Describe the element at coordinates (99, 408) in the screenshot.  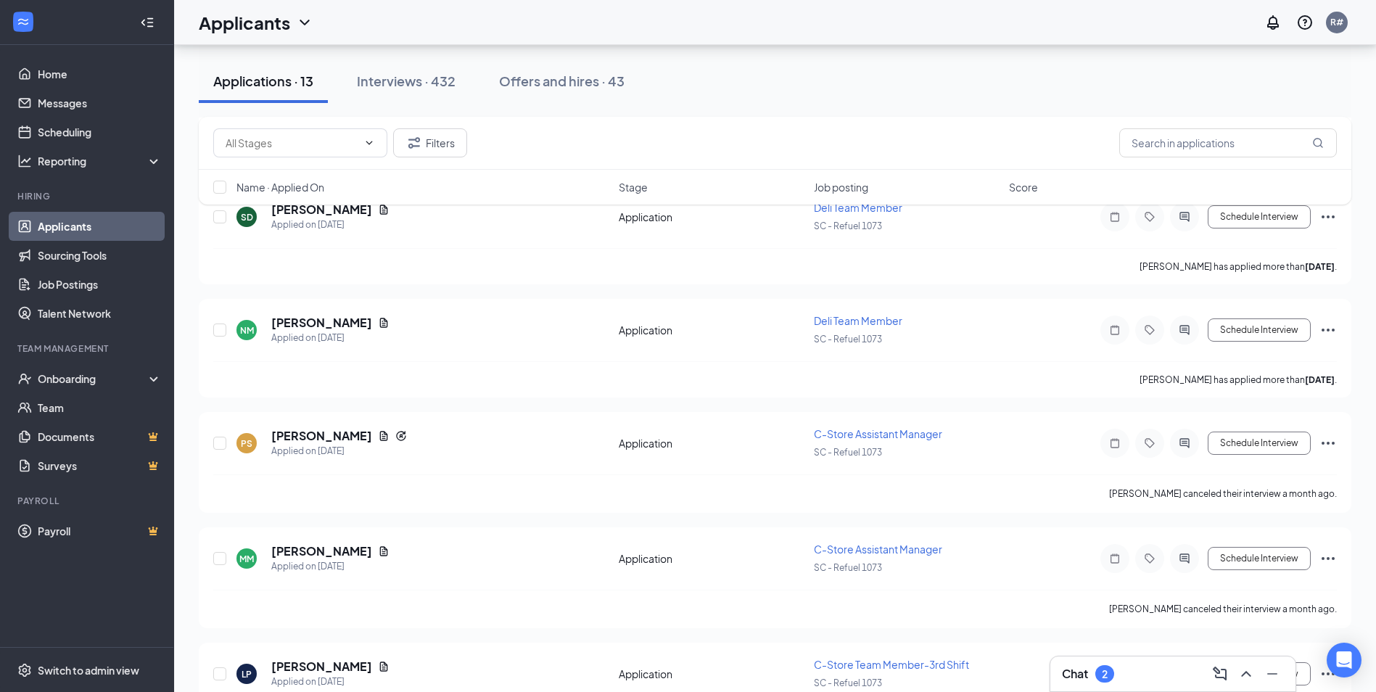
I see `a: Team` at that location.